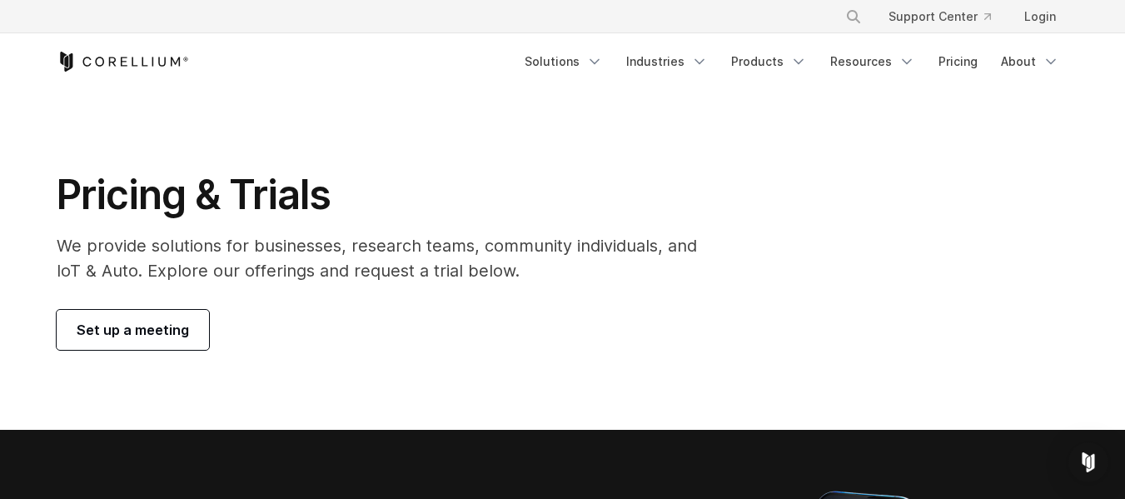 This screenshot has width=1125, height=499. Describe the element at coordinates (1089, 462) in the screenshot. I see `div: Open Intercom Messenger` at that location.